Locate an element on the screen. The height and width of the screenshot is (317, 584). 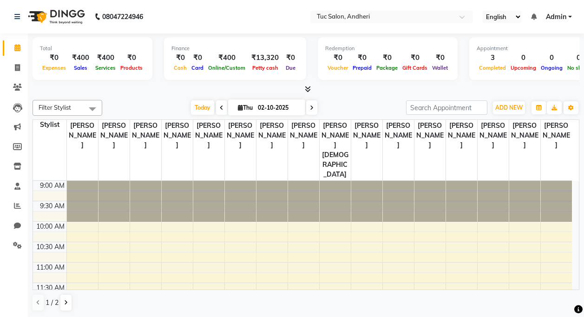
div: ₹13,320 is located at coordinates (265, 58).